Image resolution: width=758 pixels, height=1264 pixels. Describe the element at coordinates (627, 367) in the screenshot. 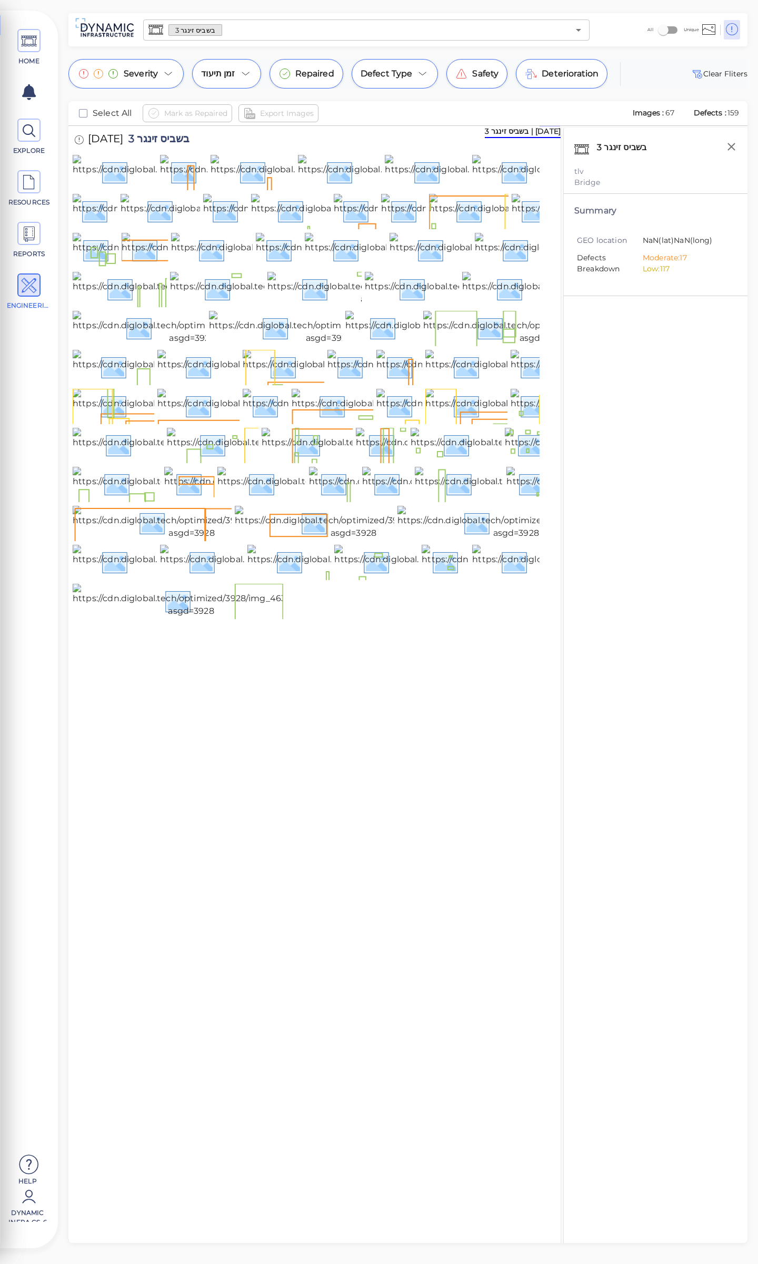

I see `img: https://cdn.diglobal.tech/width210/3928/img_4577.jpg?asgd=3928` at that location.